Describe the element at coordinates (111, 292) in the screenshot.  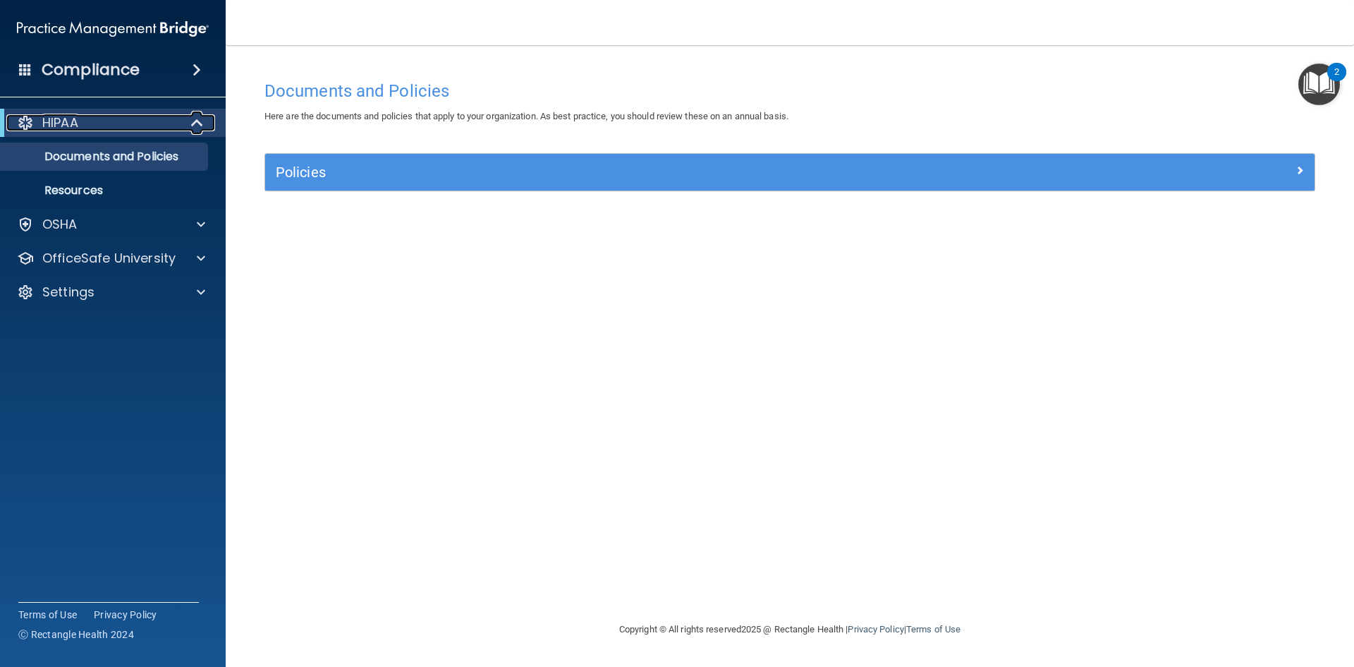
I see `a: Settings` at that location.